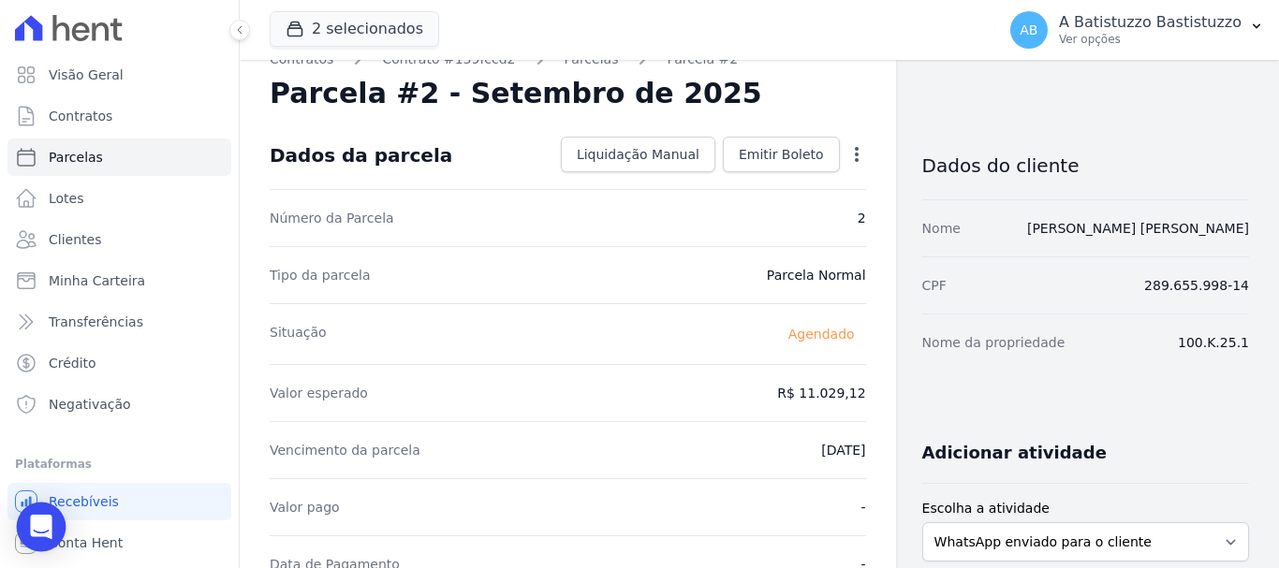 This screenshot has height=568, width=1279. What do you see at coordinates (119, 404) in the screenshot?
I see `a: Negativação` at bounding box center [119, 404].